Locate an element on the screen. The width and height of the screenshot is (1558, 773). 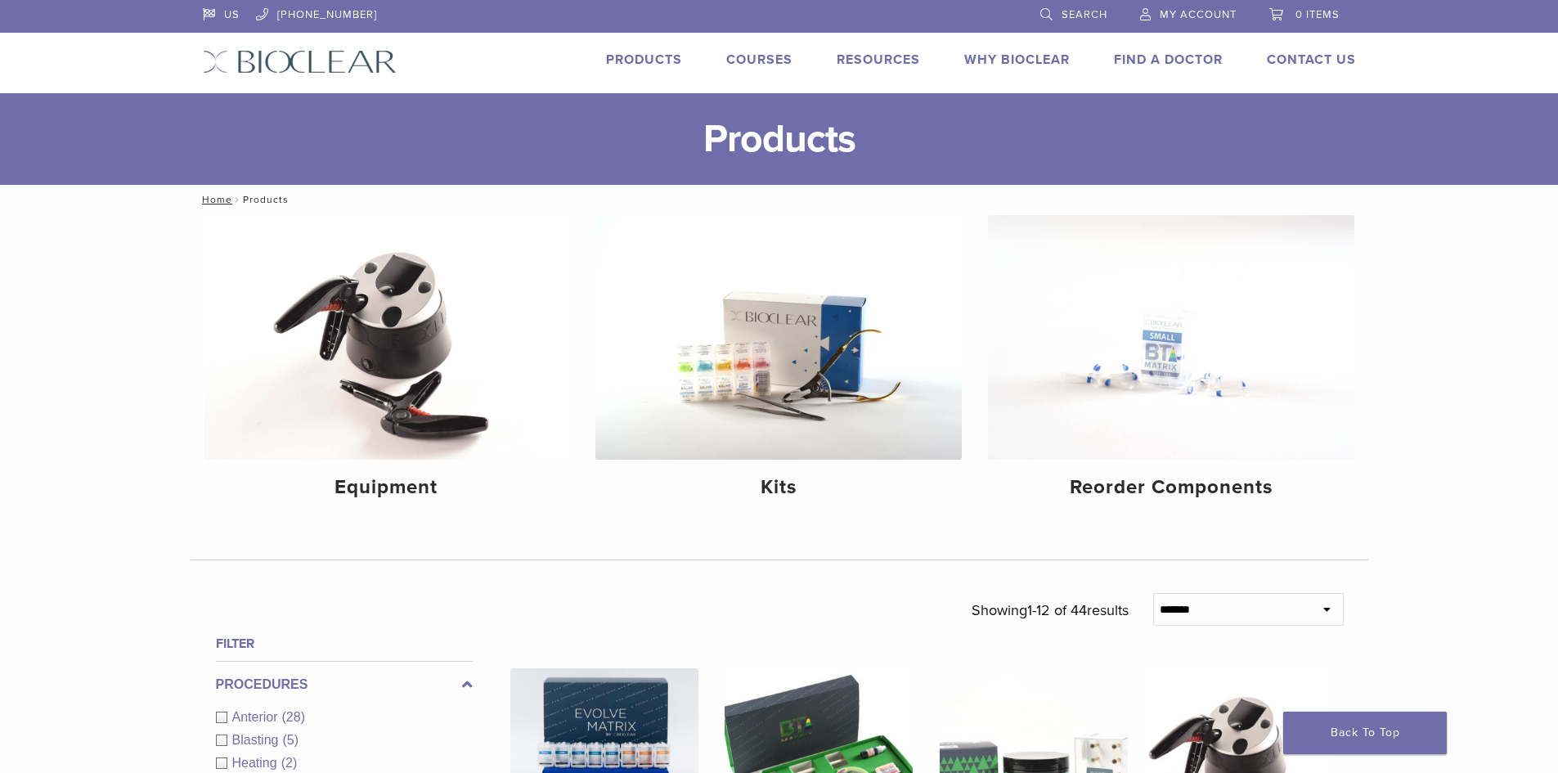
h4: Kits is located at coordinates (778, 487).